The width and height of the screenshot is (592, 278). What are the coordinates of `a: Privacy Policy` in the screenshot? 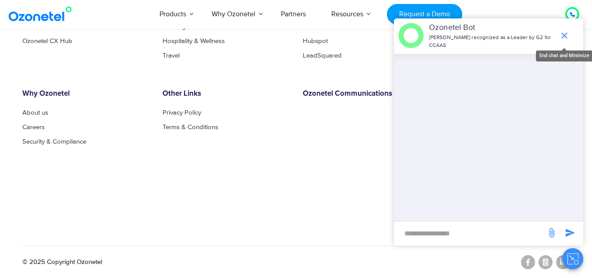 It's located at (182, 112).